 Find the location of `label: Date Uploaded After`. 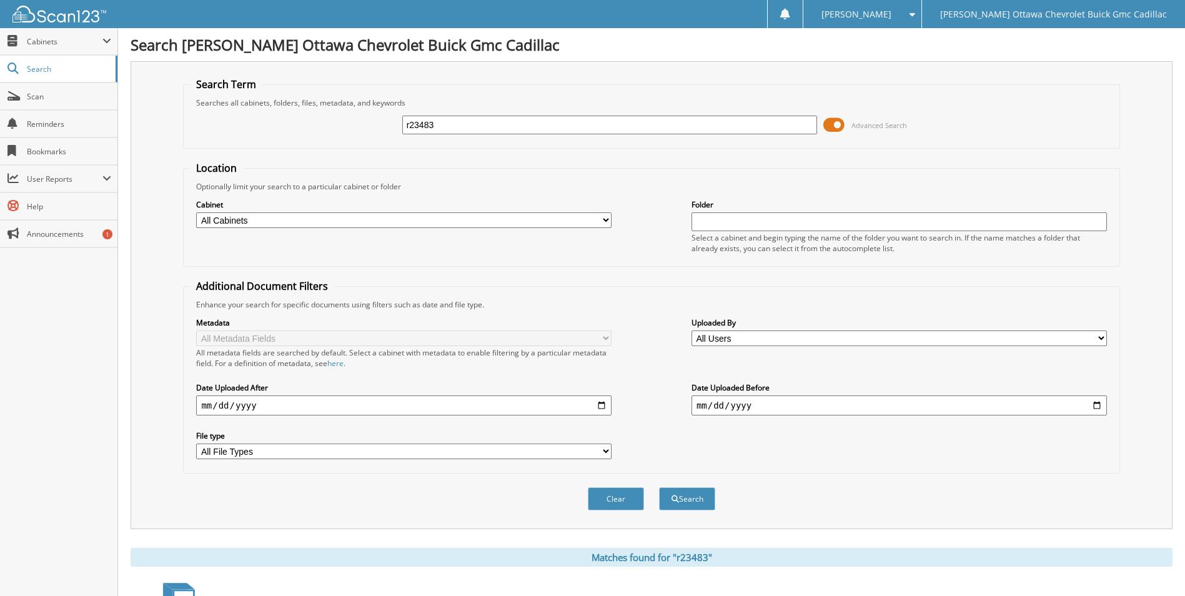

label: Date Uploaded After is located at coordinates (404, 387).